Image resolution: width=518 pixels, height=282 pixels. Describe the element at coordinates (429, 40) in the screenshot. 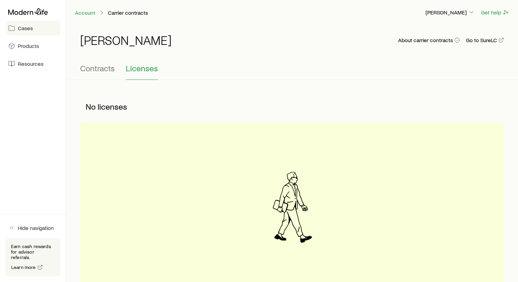

I see `button: About carrier contracts` at that location.